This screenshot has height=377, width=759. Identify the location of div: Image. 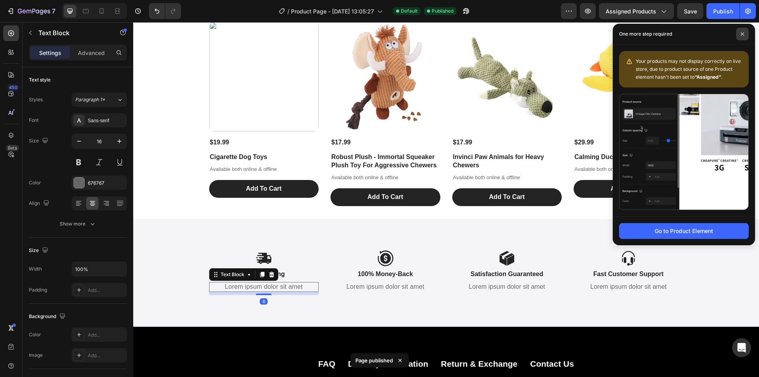
(36, 355).